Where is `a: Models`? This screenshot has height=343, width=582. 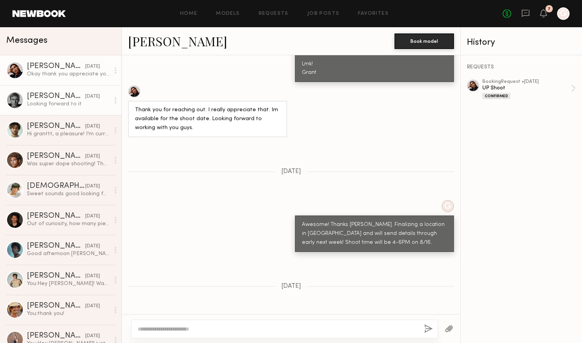 a: Models is located at coordinates (228, 14).